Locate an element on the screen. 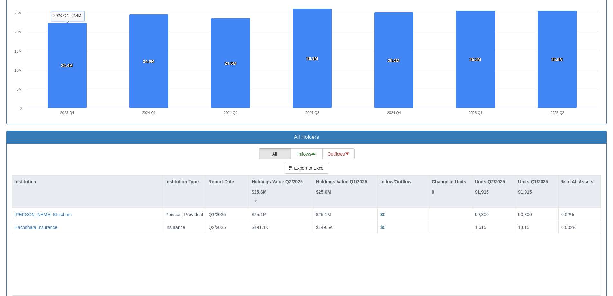 The width and height of the screenshot is (613, 296). div: Q2/2025 is located at coordinates (227, 227).